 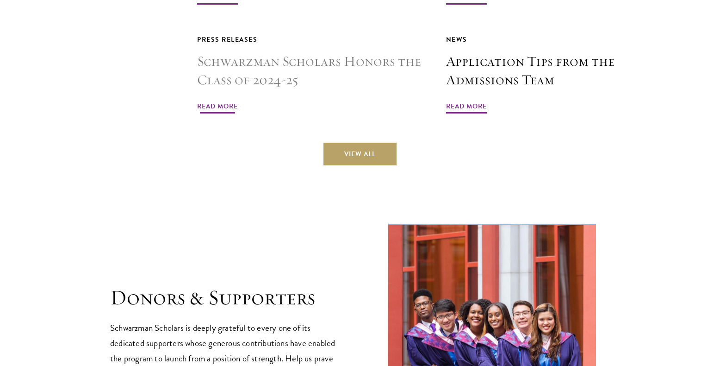 I want to click on h3: Schwarzman Scholars Honors the Class of 2024-25, so click(x=311, y=71).